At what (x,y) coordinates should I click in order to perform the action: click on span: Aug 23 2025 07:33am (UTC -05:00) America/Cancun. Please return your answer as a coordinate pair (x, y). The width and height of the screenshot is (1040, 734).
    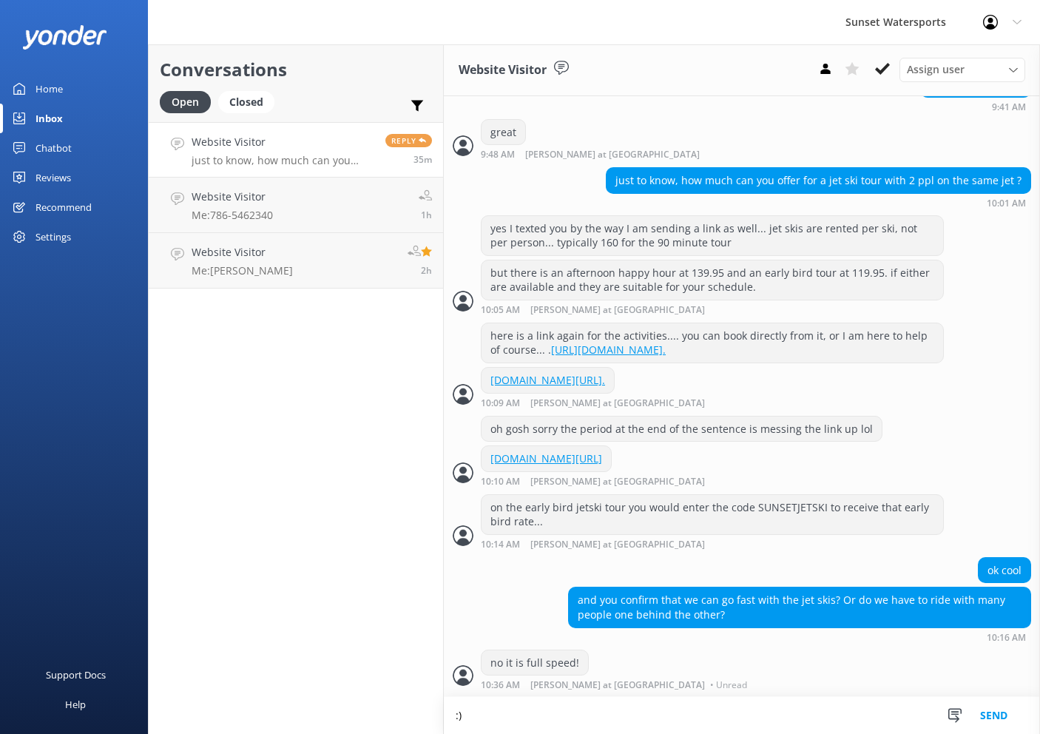
    Looking at the image, I should click on (426, 270).